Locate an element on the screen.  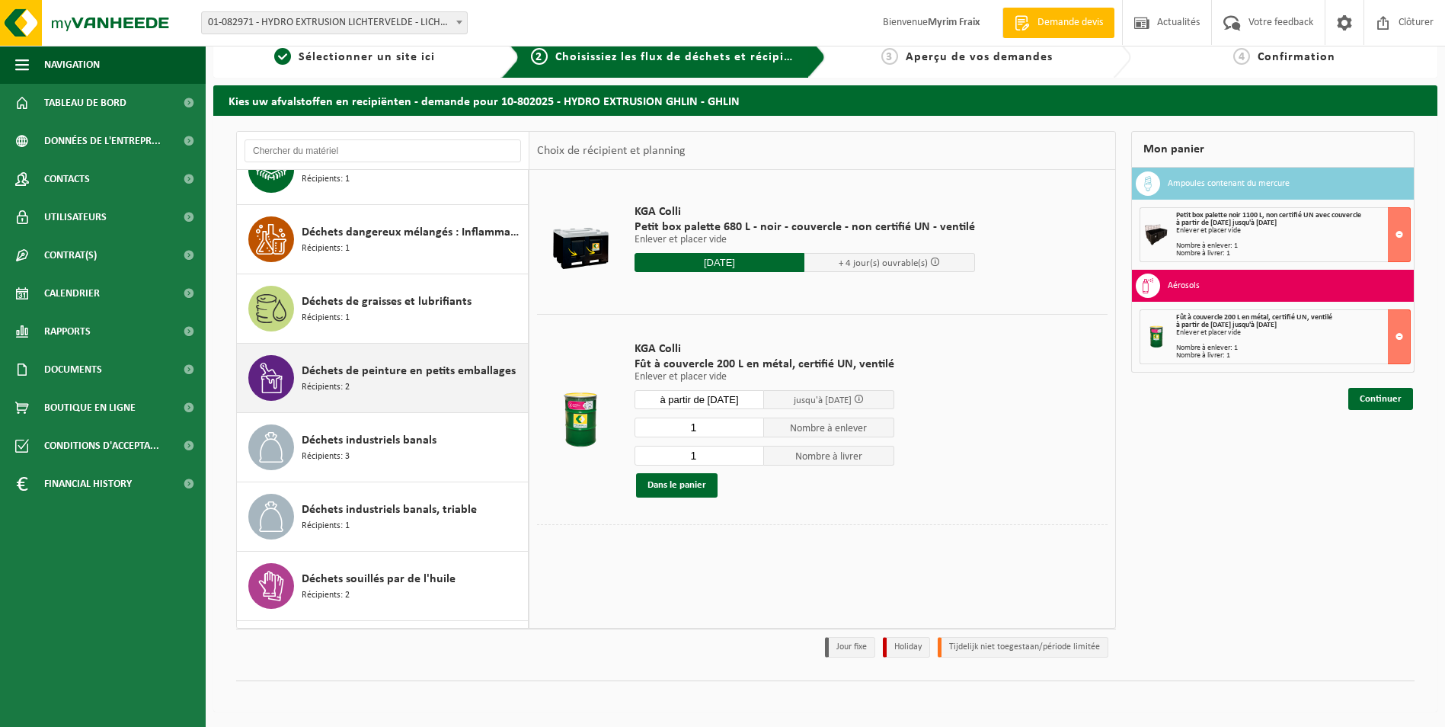
div: Mon panier is located at coordinates (1273, 149).